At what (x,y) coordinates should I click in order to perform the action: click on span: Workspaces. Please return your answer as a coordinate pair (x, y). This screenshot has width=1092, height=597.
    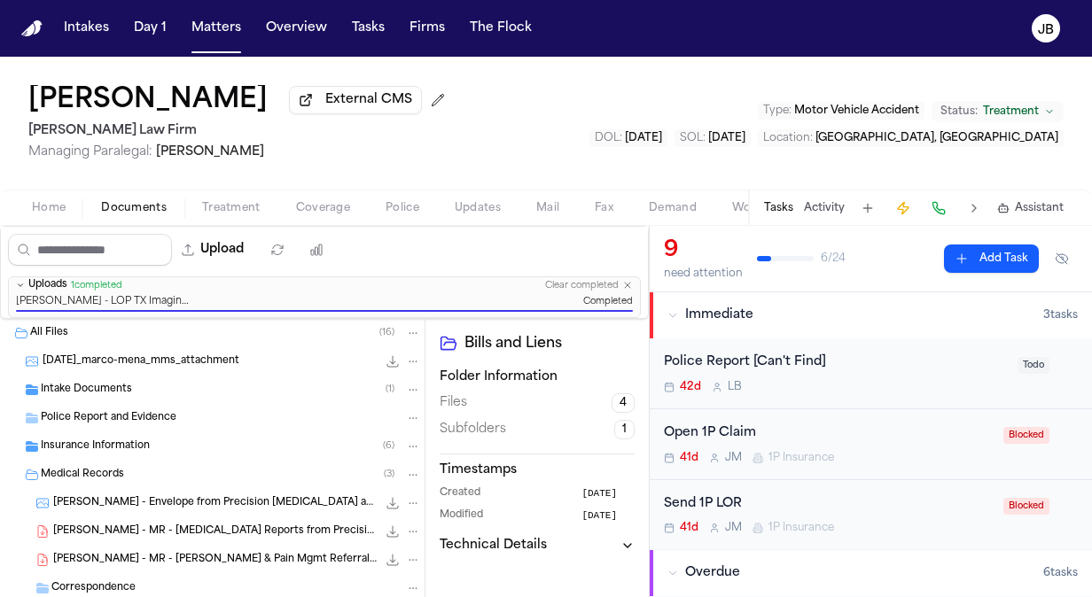
    Looking at the image, I should click on (766, 208).